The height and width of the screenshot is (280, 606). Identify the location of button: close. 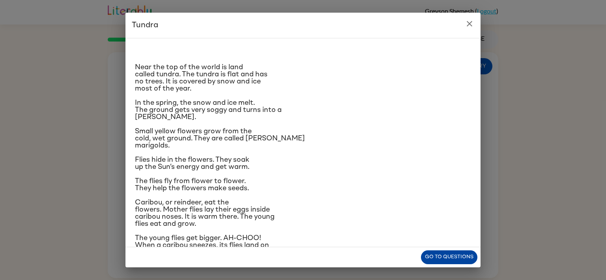
(470, 24).